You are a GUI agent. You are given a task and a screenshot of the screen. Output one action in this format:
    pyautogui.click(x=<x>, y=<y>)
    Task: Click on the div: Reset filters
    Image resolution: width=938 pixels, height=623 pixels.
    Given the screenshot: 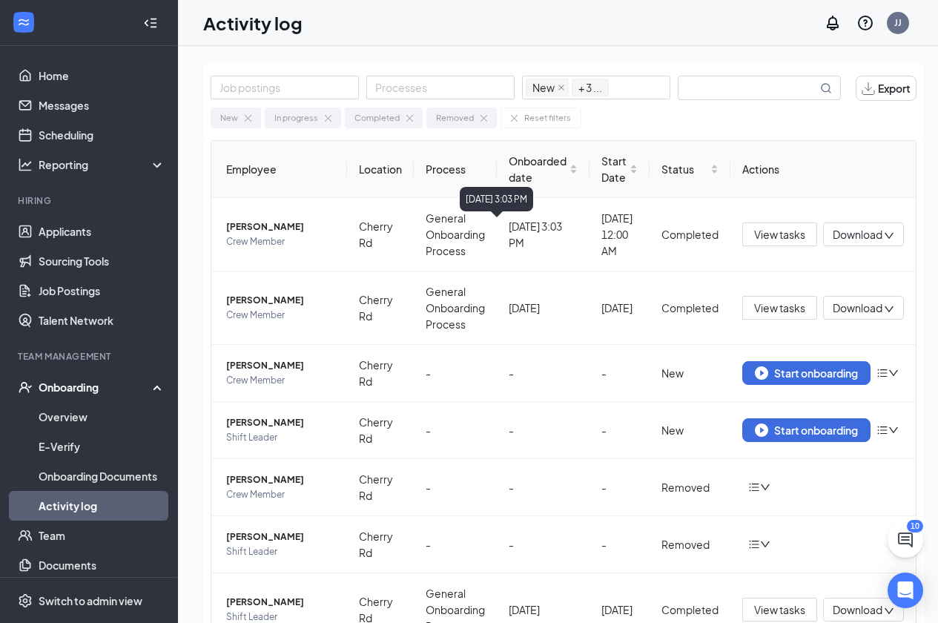 What is the action you would take?
    pyautogui.click(x=547, y=118)
    